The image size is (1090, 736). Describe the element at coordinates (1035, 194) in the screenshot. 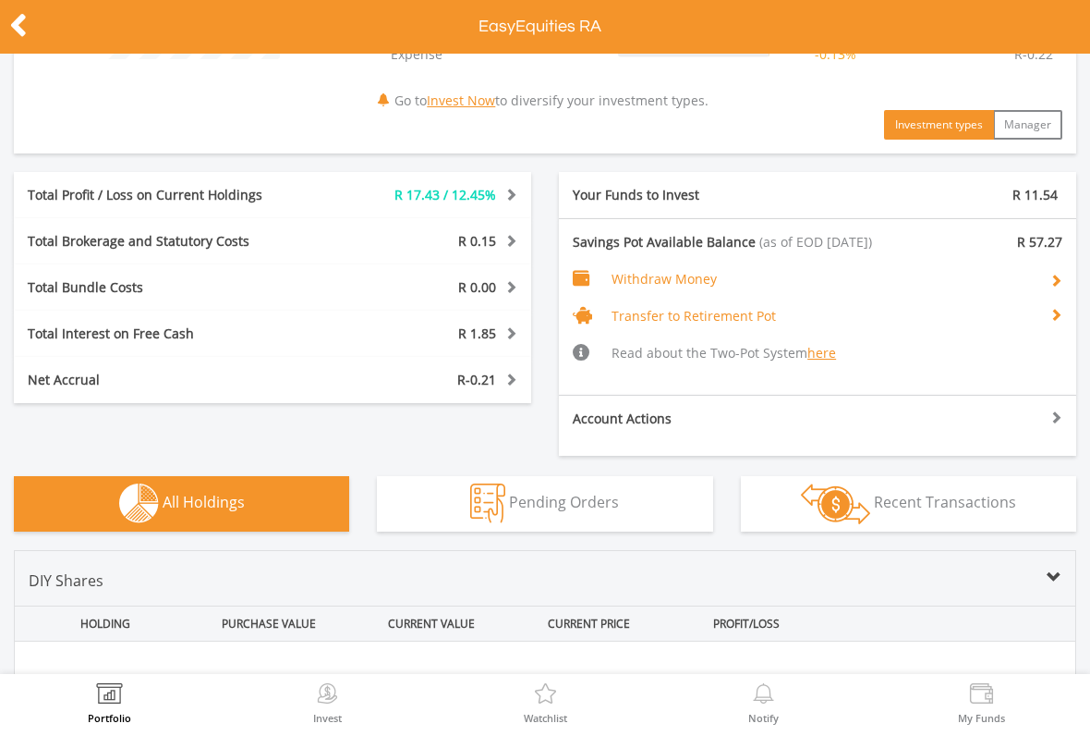

I see `span: R 11.54` at that location.